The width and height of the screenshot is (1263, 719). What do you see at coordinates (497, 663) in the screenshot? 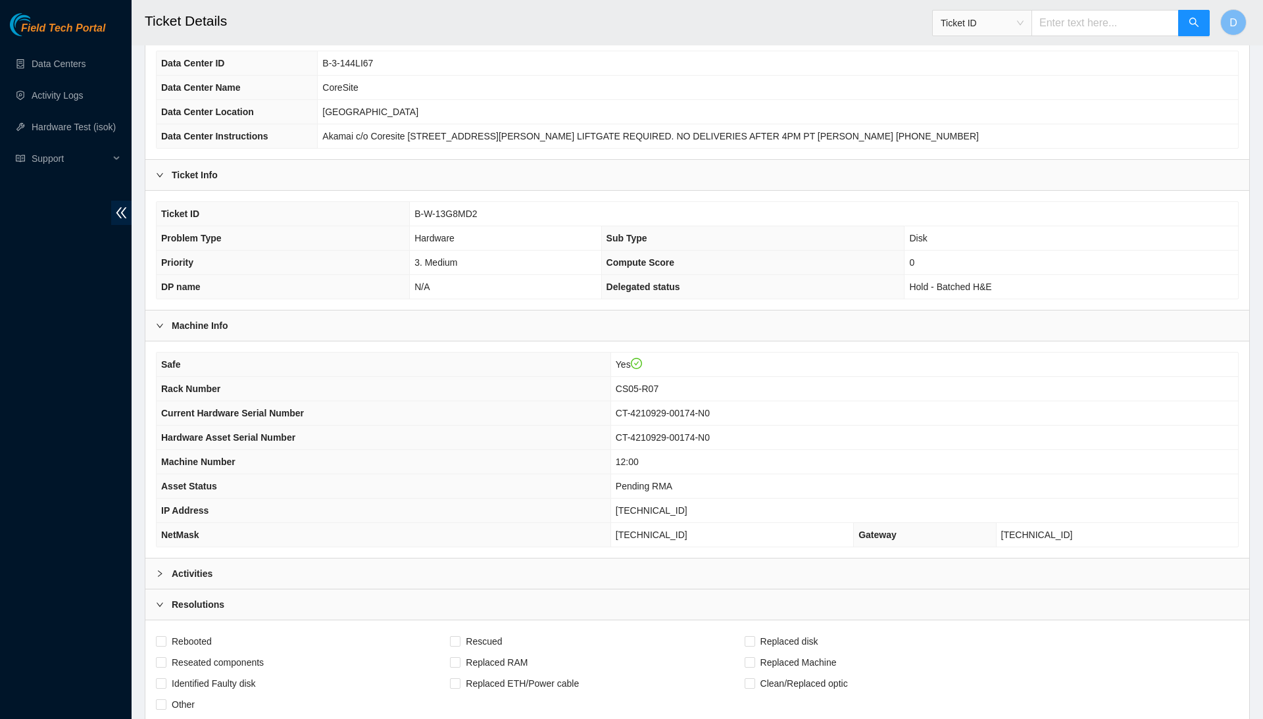
I see `span: Replaced RAM` at bounding box center [497, 663].